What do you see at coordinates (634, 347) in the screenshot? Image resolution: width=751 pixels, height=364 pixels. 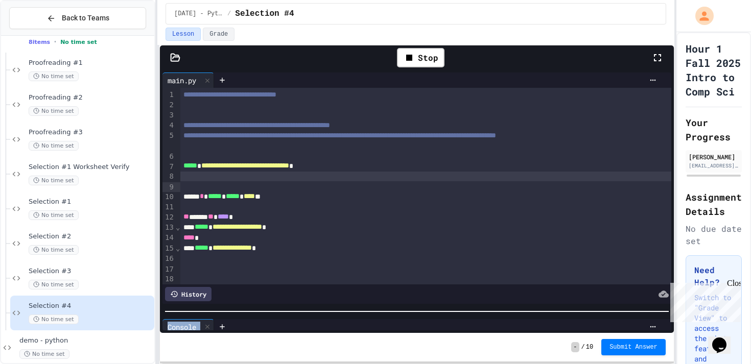 I see `span: Submit Answer` at bounding box center [634, 347].